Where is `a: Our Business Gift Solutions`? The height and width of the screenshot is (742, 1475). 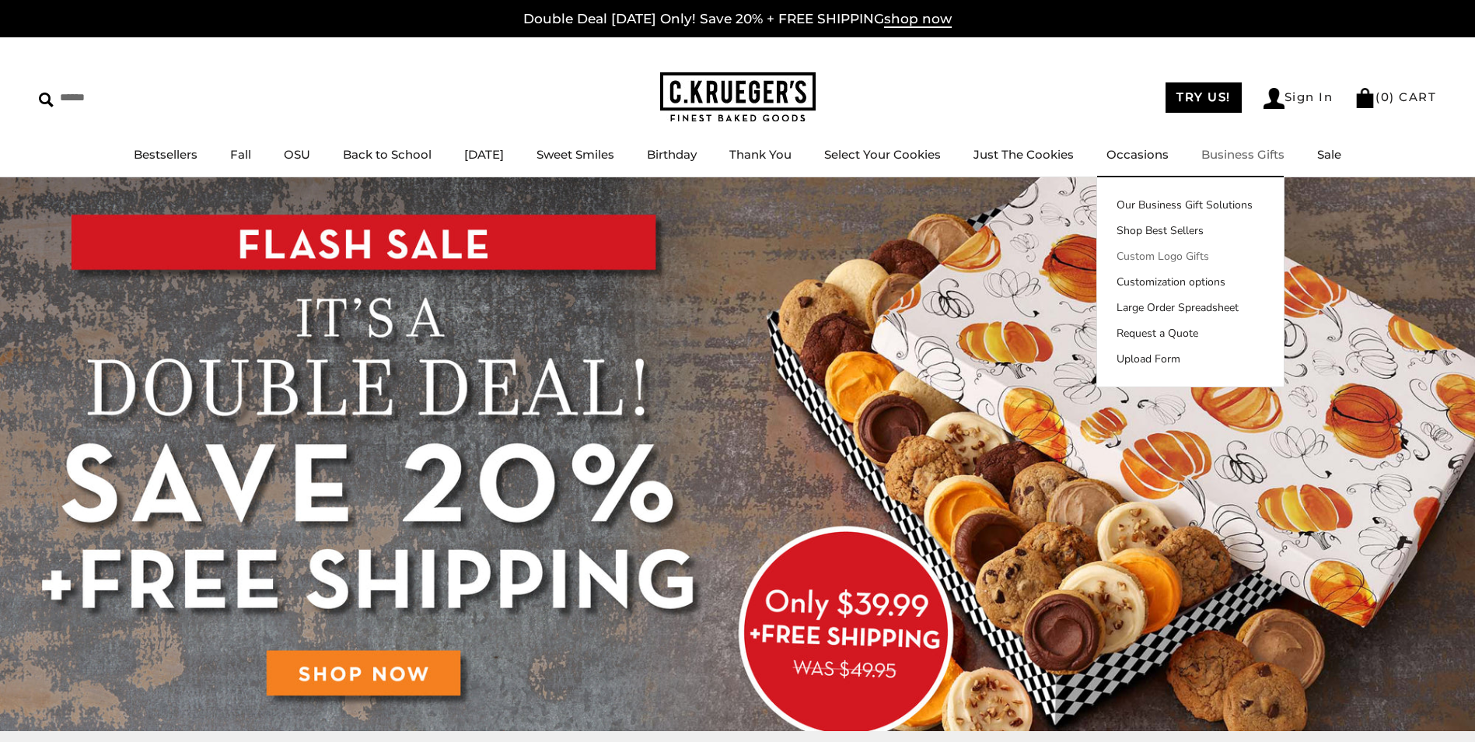 a: Our Business Gift Solutions is located at coordinates (1190, 204).